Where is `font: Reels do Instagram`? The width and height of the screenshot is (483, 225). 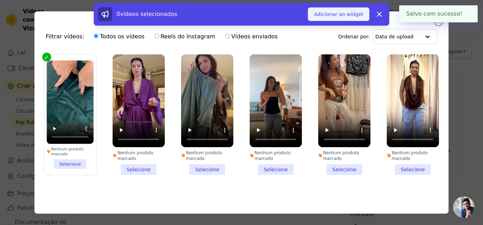
font: Reels do Instagram is located at coordinates (188, 36).